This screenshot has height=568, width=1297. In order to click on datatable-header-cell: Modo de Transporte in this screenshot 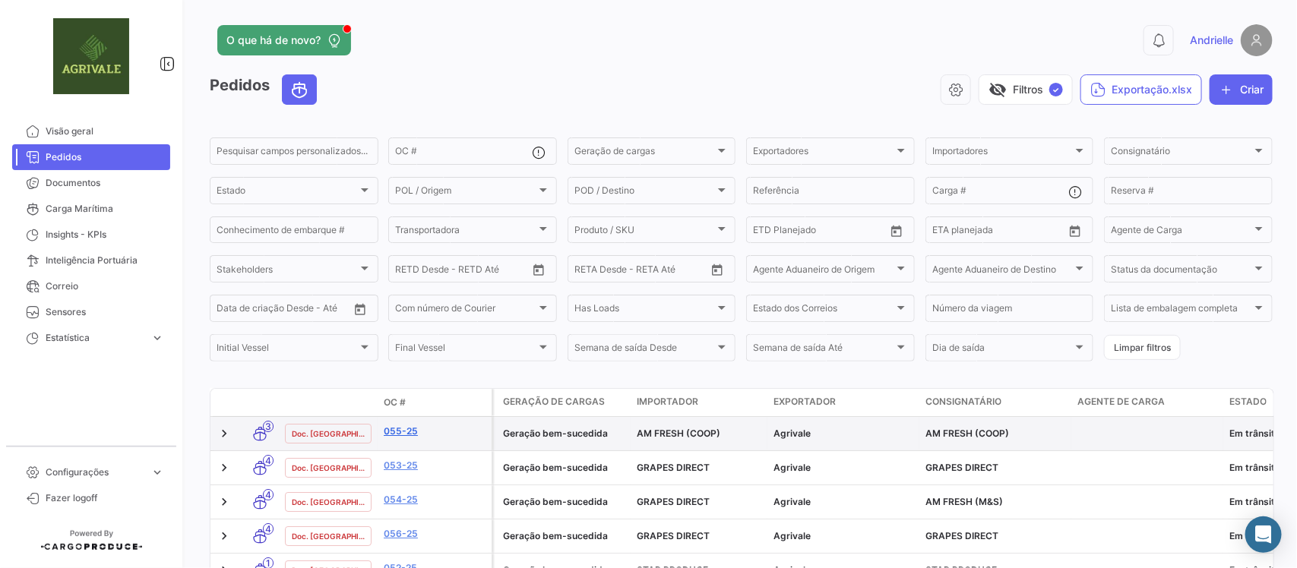, I will do `click(260, 403)`.